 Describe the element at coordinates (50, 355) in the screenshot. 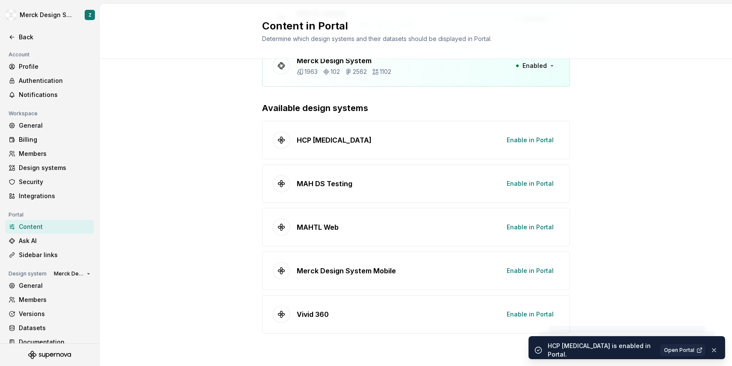

I see `svg: Supernova Logo` at that location.